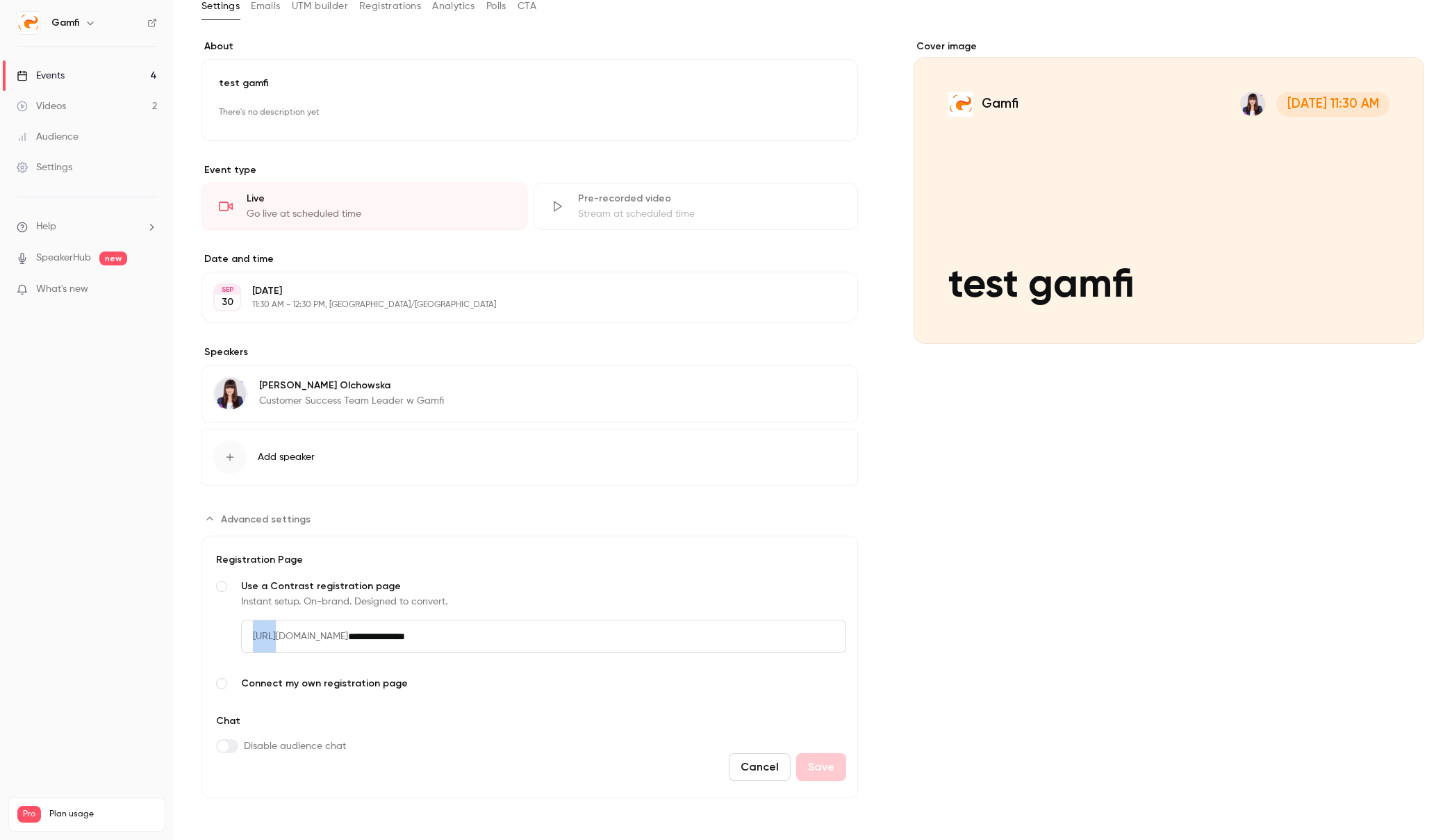  I want to click on div: SEP, so click(228, 290).